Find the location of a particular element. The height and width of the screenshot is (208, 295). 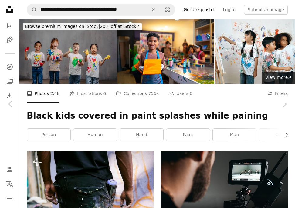

a: human is located at coordinates (95, 135).